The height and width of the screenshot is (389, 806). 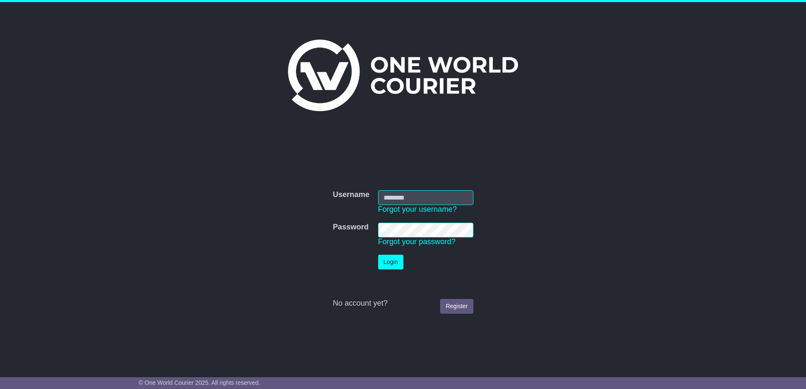 I want to click on span: © One World Courier 2025. All rights reserved., so click(x=199, y=383).